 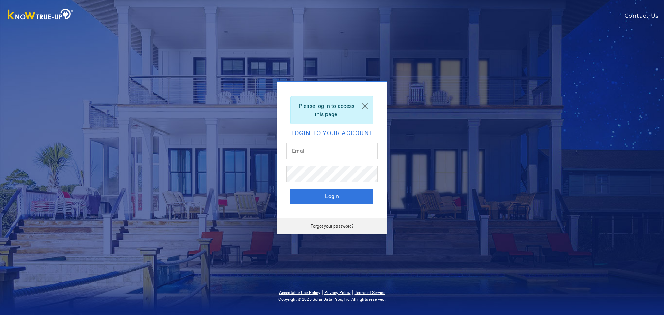 I want to click on h2: Login to your account, so click(x=332, y=133).